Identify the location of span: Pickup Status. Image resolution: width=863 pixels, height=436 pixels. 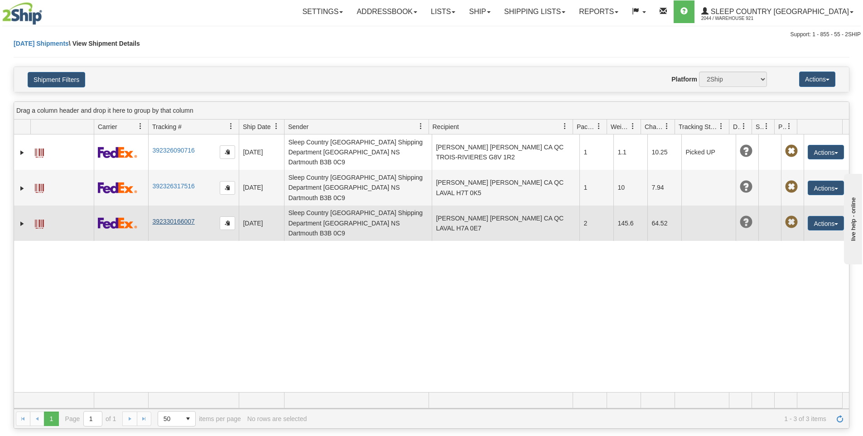
(782, 127).